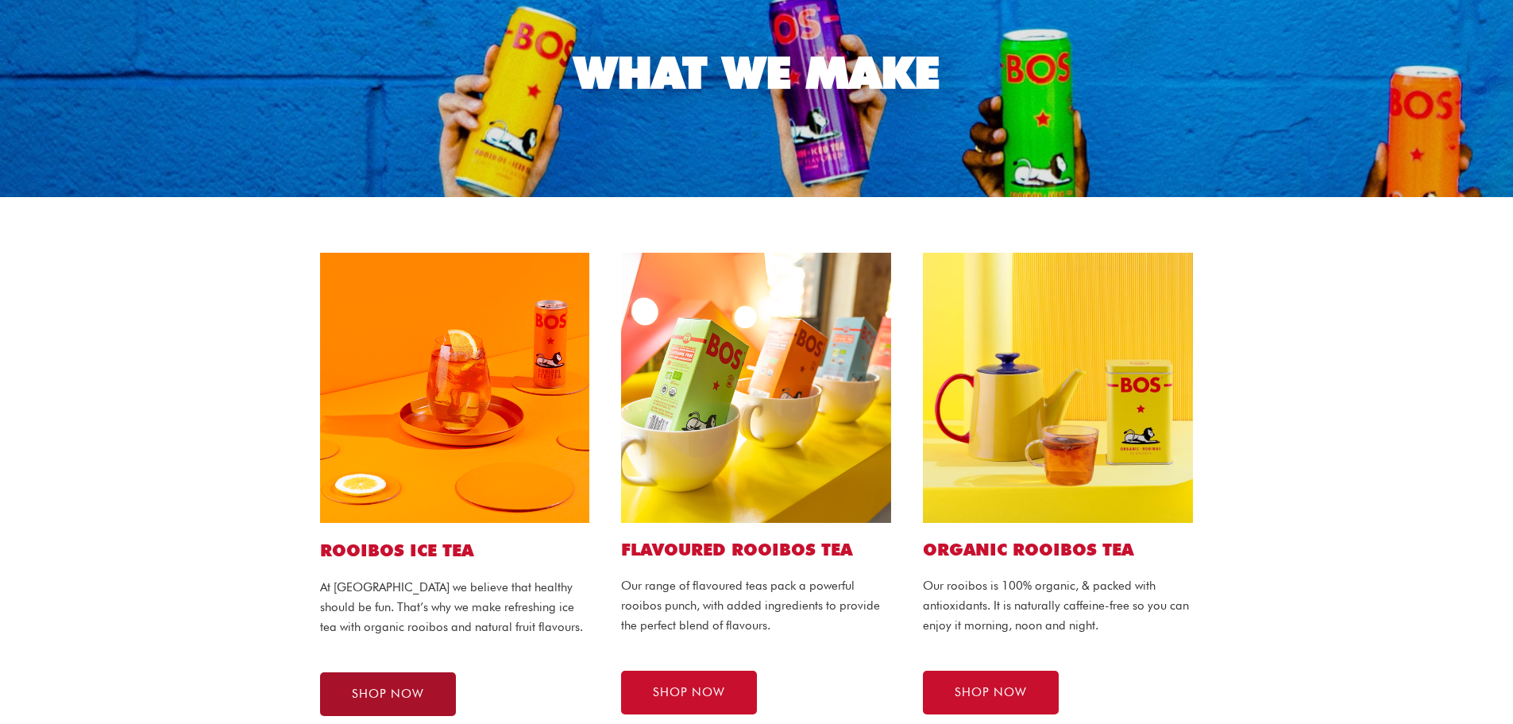 The image size is (1513, 724). What do you see at coordinates (756, 605) in the screenshot?
I see `p: Our range of flavoured teas pack a powerful rooibos punch, with added ingredients to provide the ...` at bounding box center [756, 605].